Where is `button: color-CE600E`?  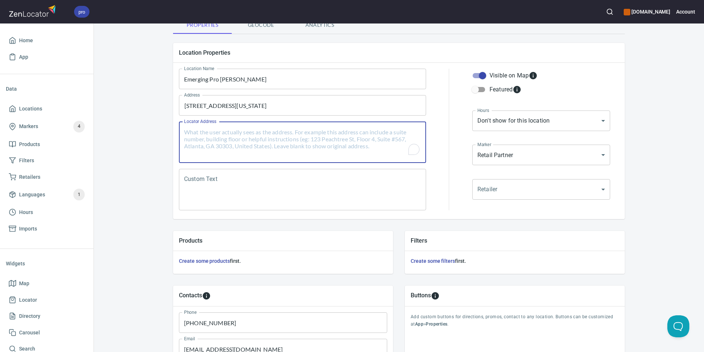
button: color-CE600E is located at coordinates (627, 12).